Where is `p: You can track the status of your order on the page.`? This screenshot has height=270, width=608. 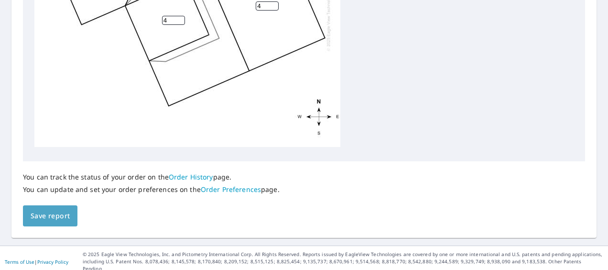 p: You can track the status of your order on the page. is located at coordinates (151, 177).